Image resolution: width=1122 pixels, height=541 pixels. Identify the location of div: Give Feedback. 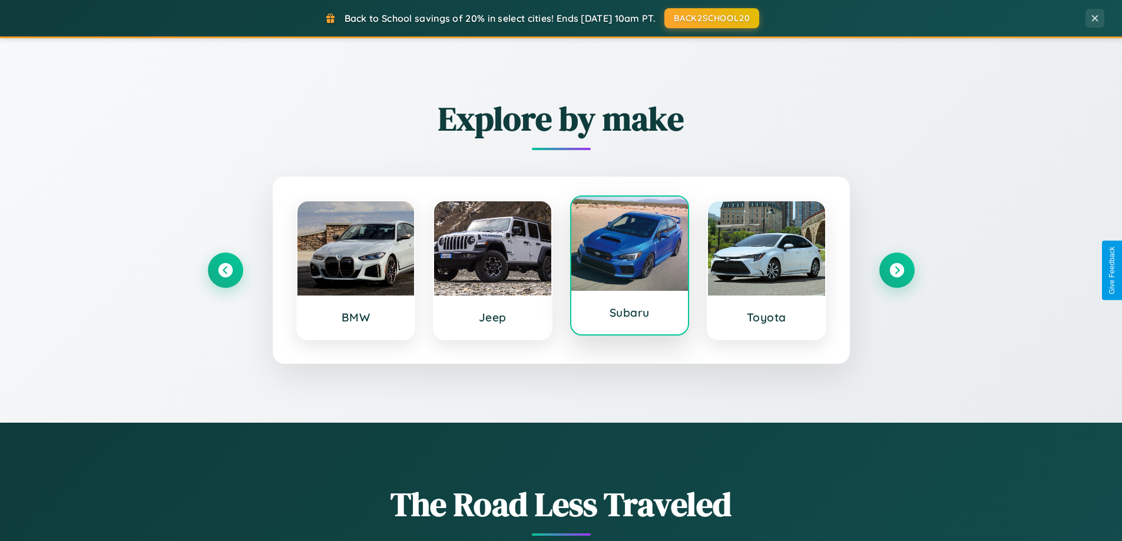
(1112, 270).